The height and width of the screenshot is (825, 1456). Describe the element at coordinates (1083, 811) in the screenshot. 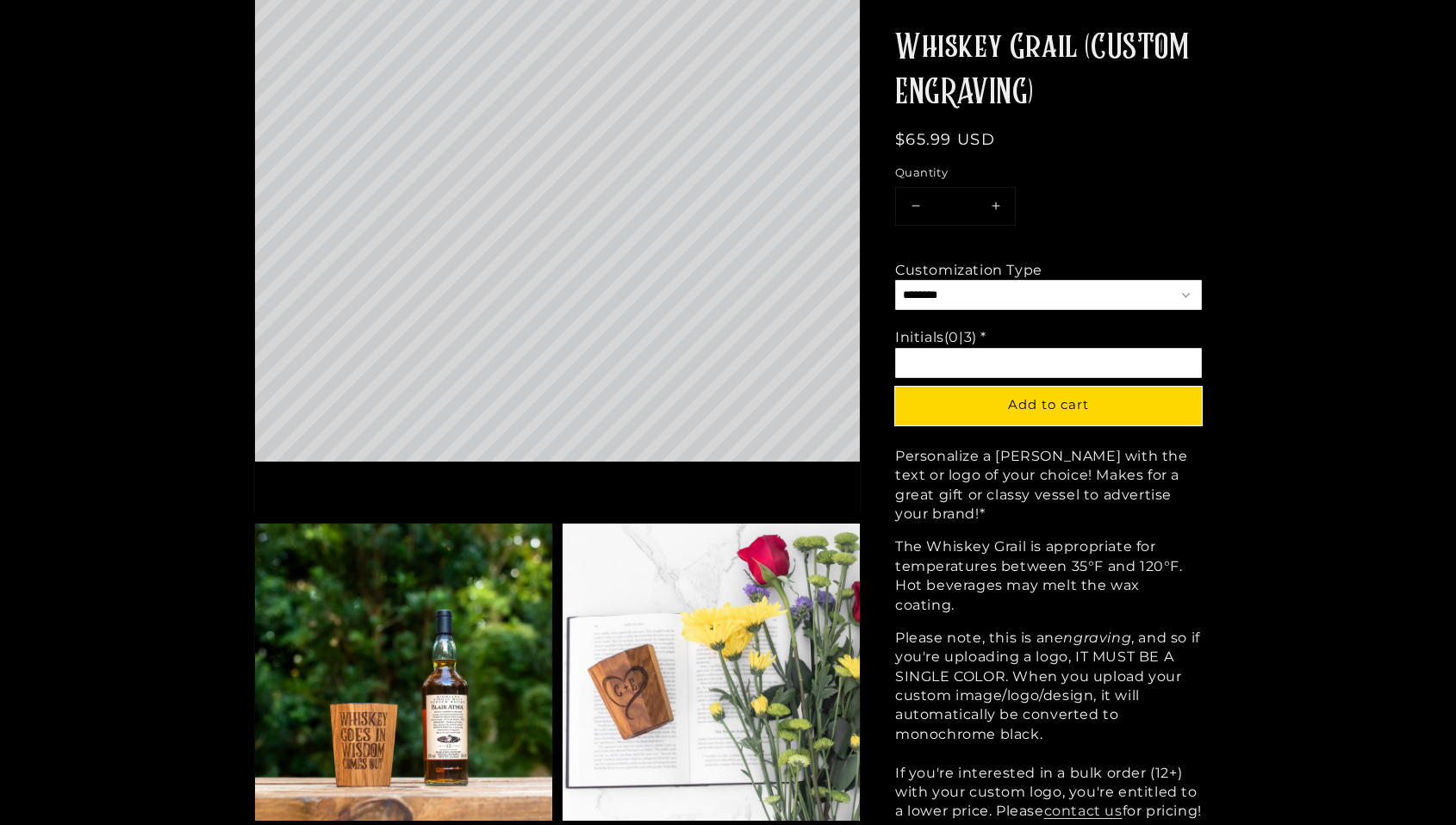

I see `a: contact us` at that location.